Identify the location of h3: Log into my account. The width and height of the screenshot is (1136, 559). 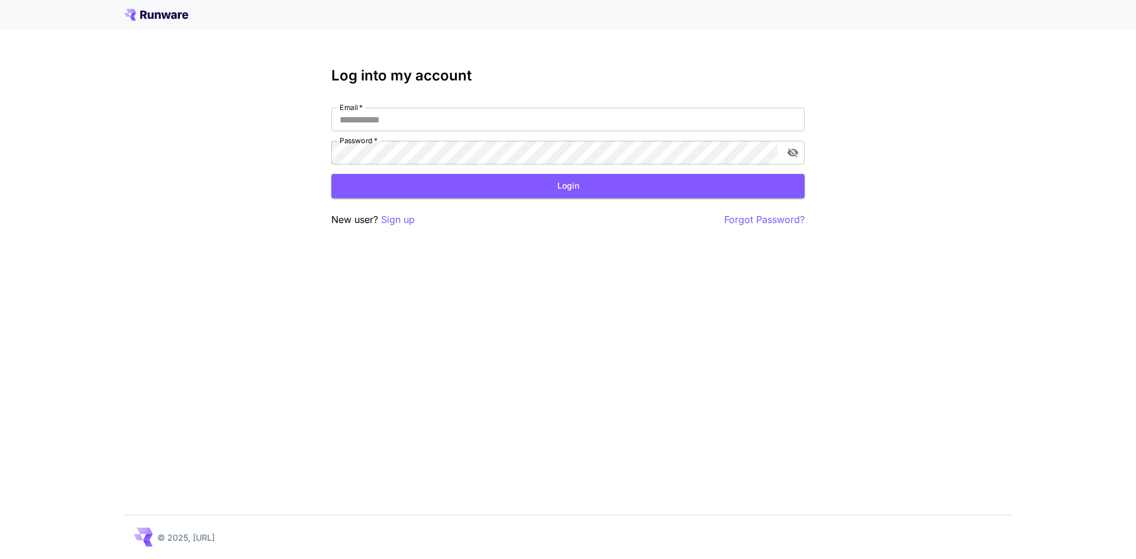
(568, 76).